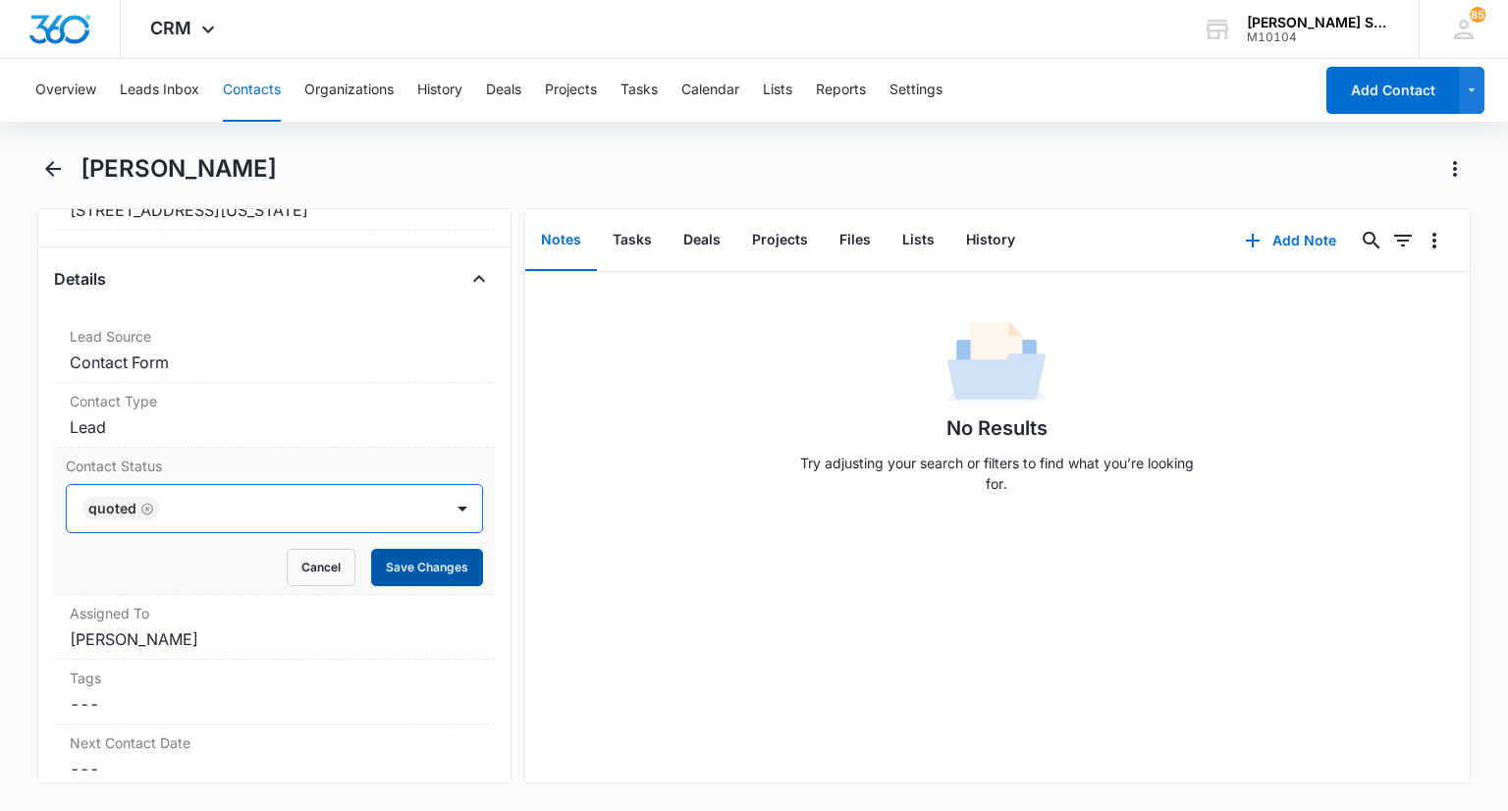  What do you see at coordinates (1290, 241) in the screenshot?
I see `button: Add Note` at bounding box center [1290, 241].